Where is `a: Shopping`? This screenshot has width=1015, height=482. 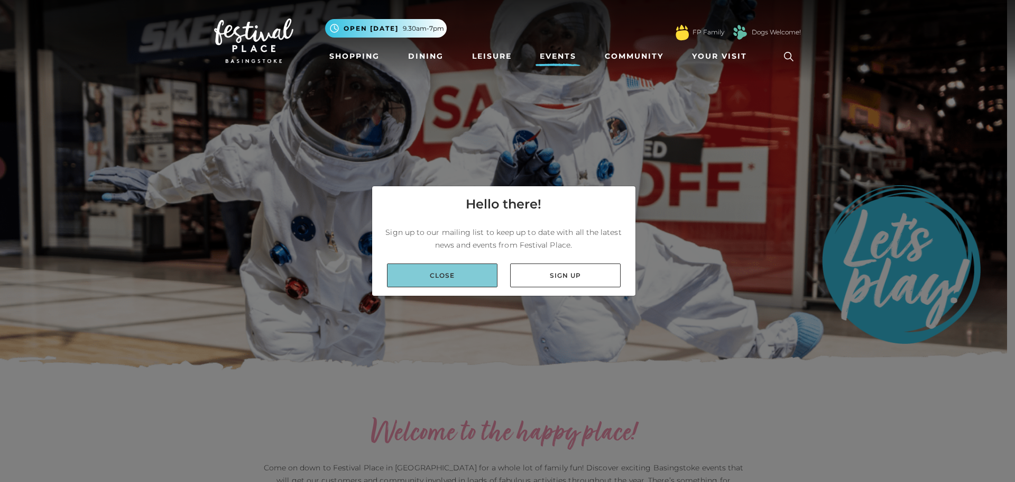 a: Shopping is located at coordinates (354, 56).